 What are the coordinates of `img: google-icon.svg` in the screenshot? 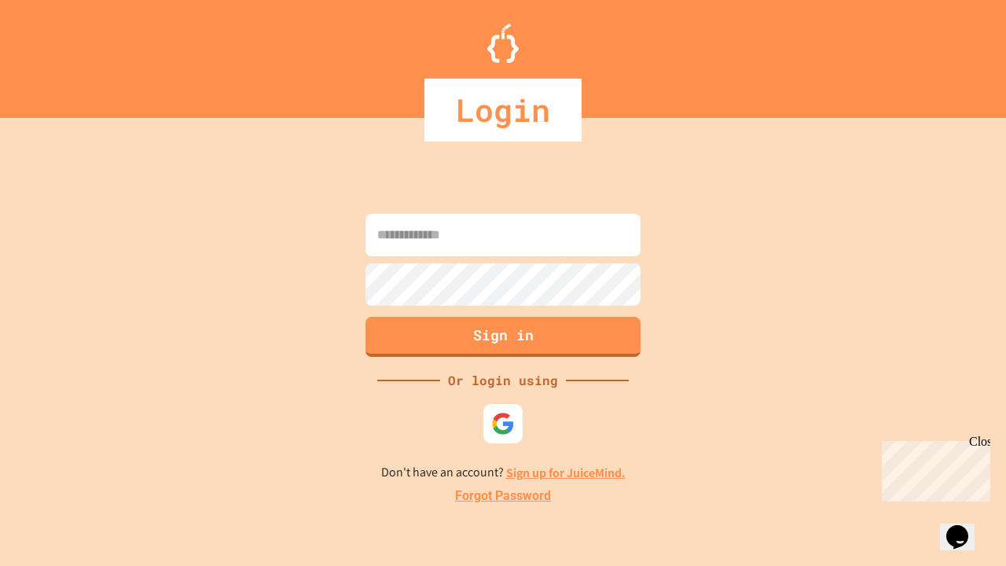 It's located at (503, 423).